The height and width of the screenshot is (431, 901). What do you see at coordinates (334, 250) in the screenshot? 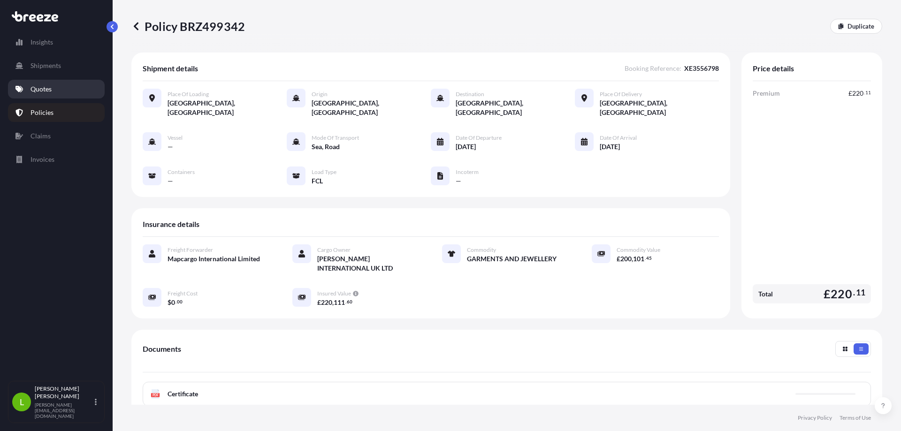
I see `span: Cargo Owner` at bounding box center [334, 250].